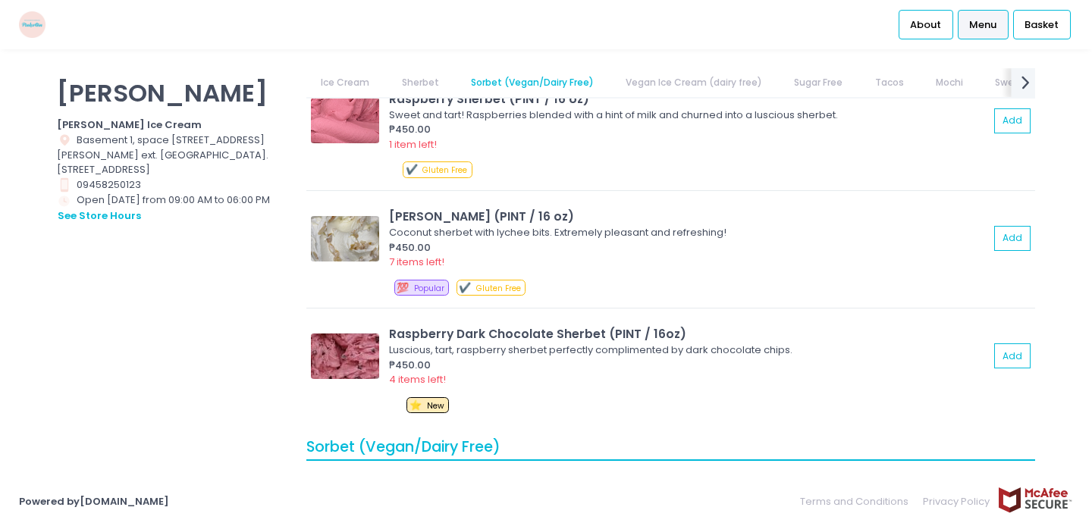 The image size is (1092, 526). I want to click on a: Menu, so click(983, 24).